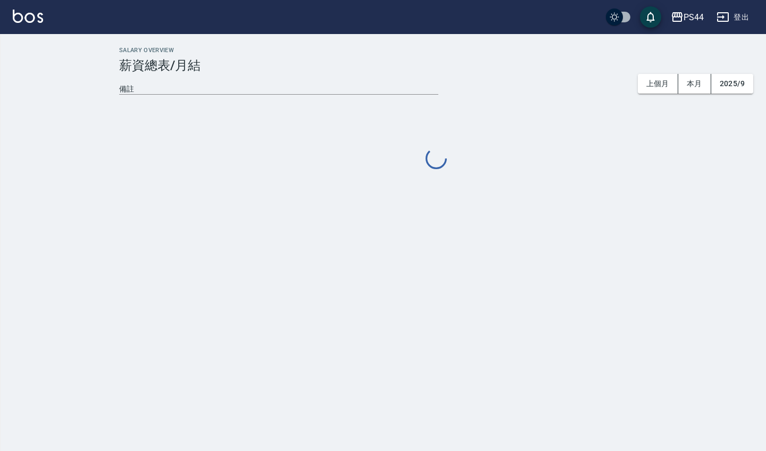 The width and height of the screenshot is (766, 451). What do you see at coordinates (732, 84) in the screenshot?
I see `button: 2025/9` at bounding box center [732, 84].